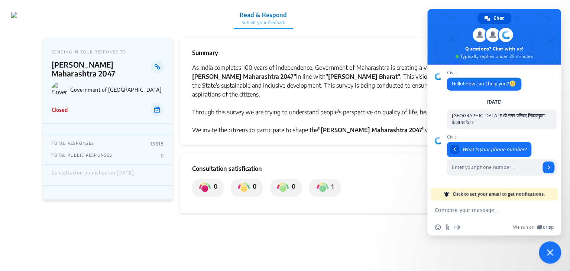 This screenshot has width=570, height=271. I want to click on span: Audio message, so click(457, 227).